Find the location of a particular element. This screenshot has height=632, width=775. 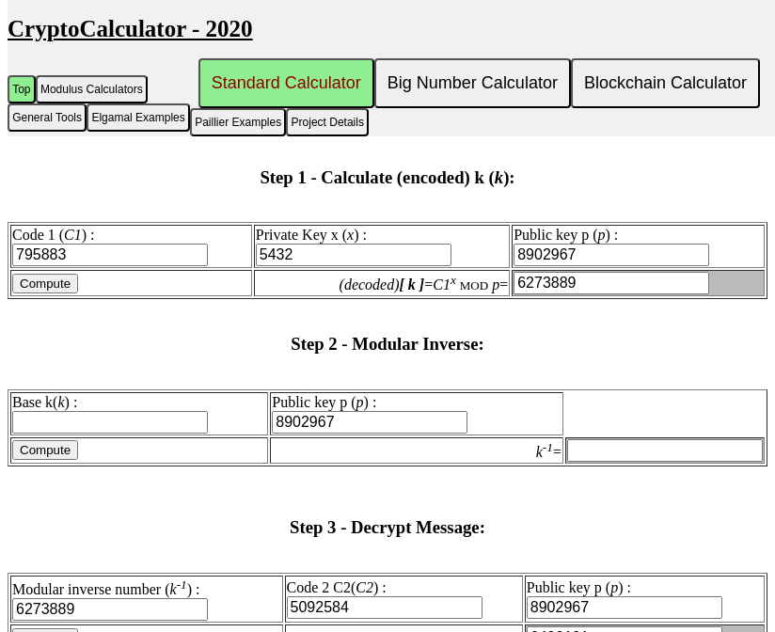

h3: Step 1 - Calculate (encoded) k ( ): is located at coordinates (387, 178).